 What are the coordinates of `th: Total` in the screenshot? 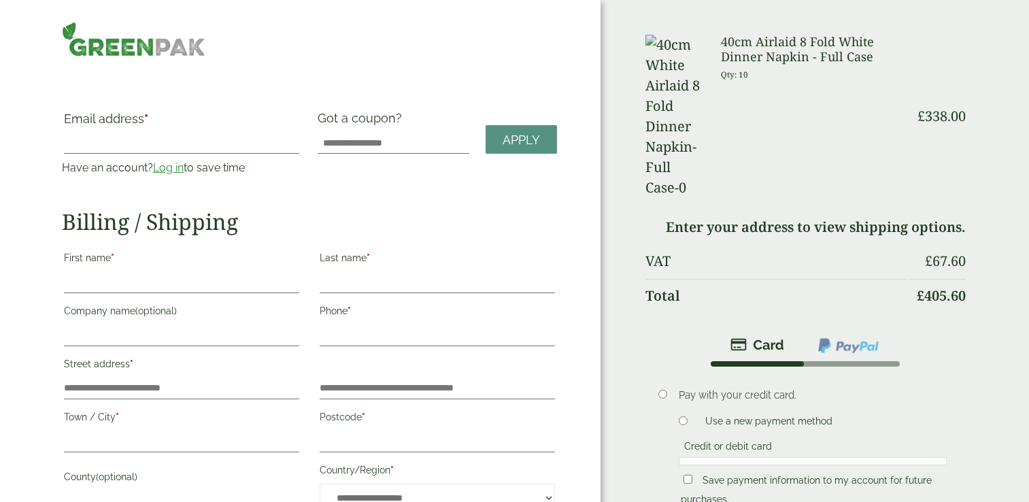 It's located at (776, 295).